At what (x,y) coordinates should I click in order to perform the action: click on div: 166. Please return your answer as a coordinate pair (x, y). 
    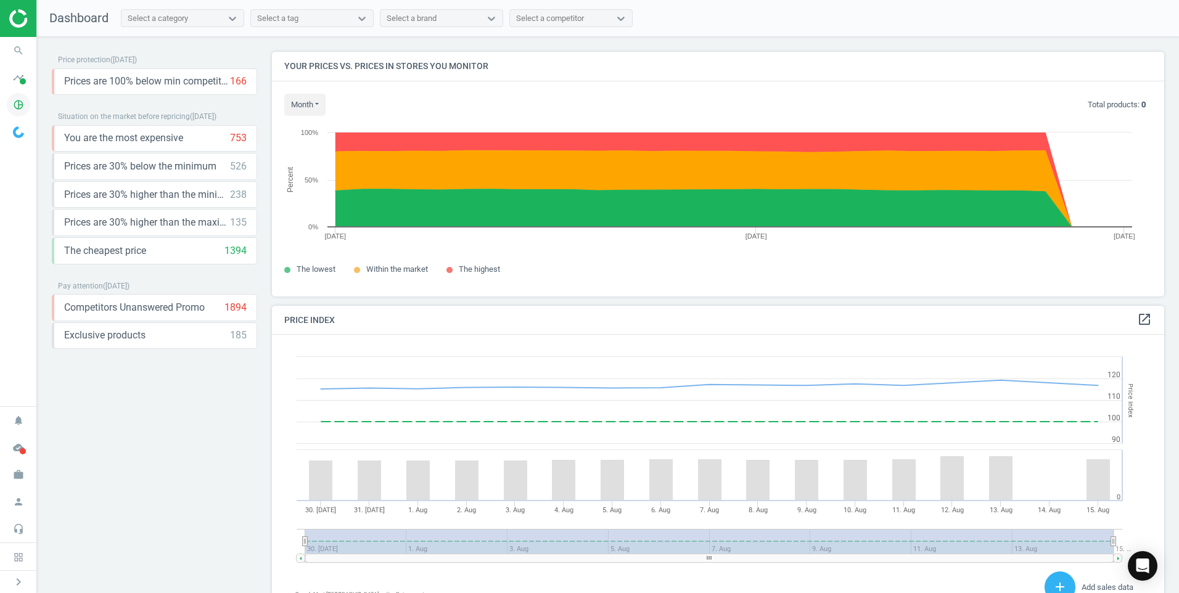
    Looking at the image, I should click on (238, 81).